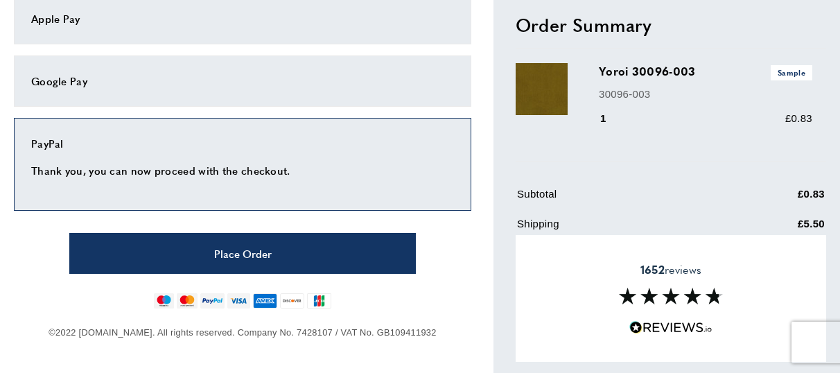 The width and height of the screenshot is (840, 373). What do you see at coordinates (243, 253) in the screenshot?
I see `button: Place Order` at bounding box center [243, 253].